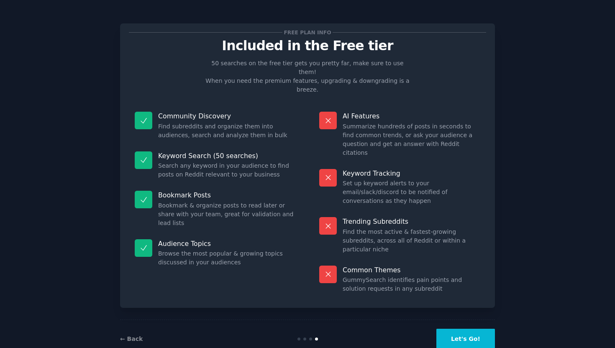 The image size is (615, 348). I want to click on p: Bookmark Posts, so click(227, 195).